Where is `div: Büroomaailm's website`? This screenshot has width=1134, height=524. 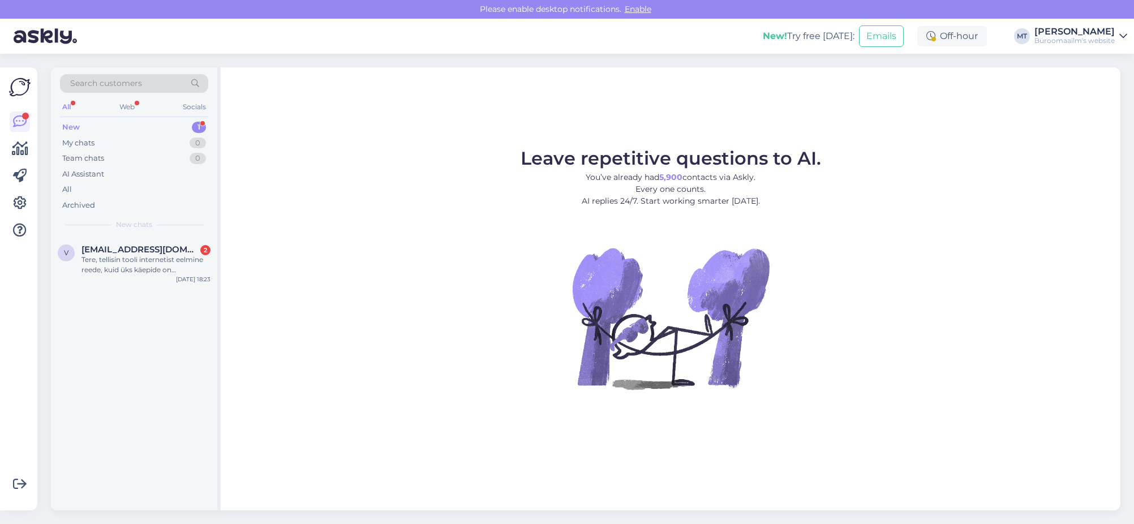 div: Büroomaailm's website is located at coordinates (1075, 41).